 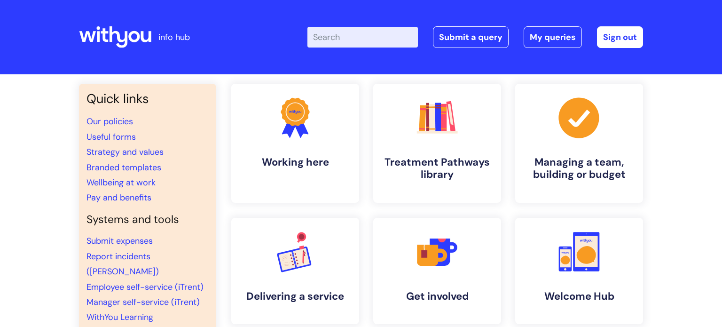 I want to click on h4: Delivering a service, so click(x=295, y=296).